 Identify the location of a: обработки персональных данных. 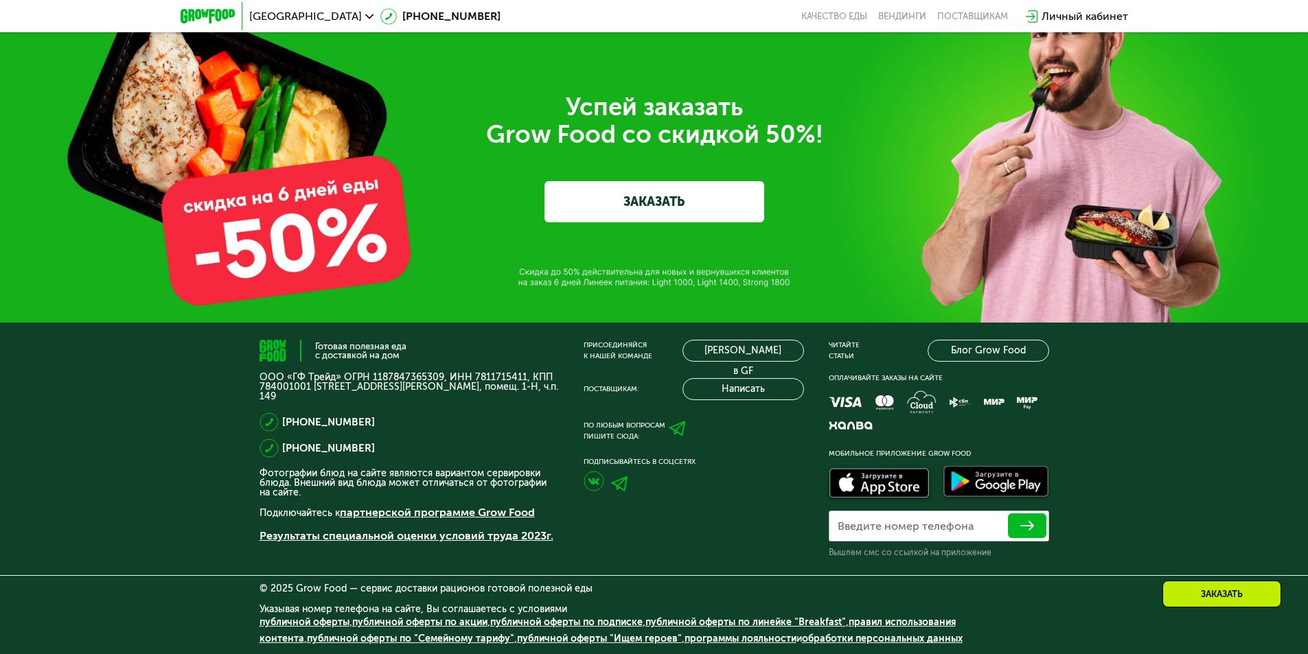
(882, 638).